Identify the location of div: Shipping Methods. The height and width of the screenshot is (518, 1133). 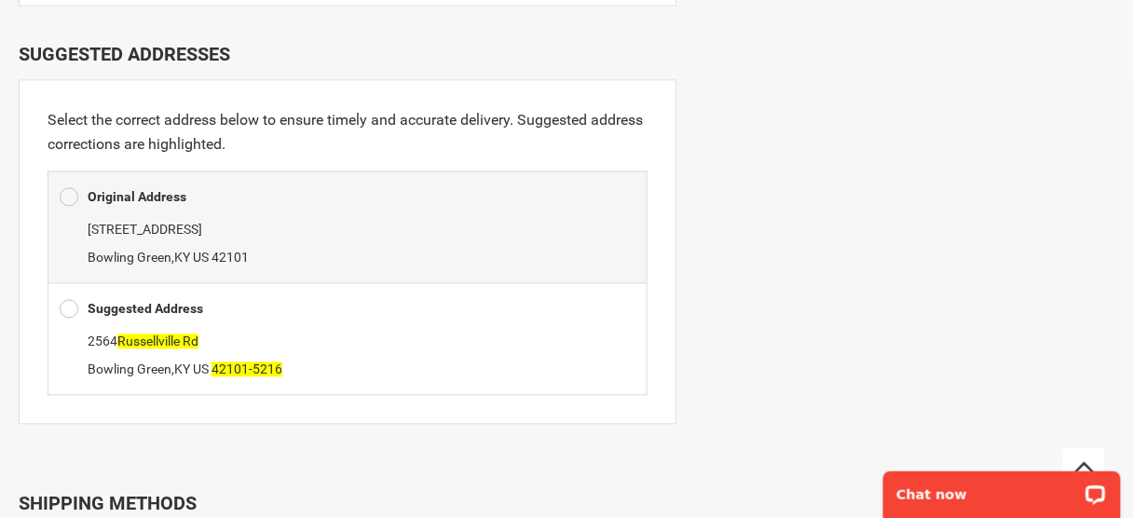
(347, 504).